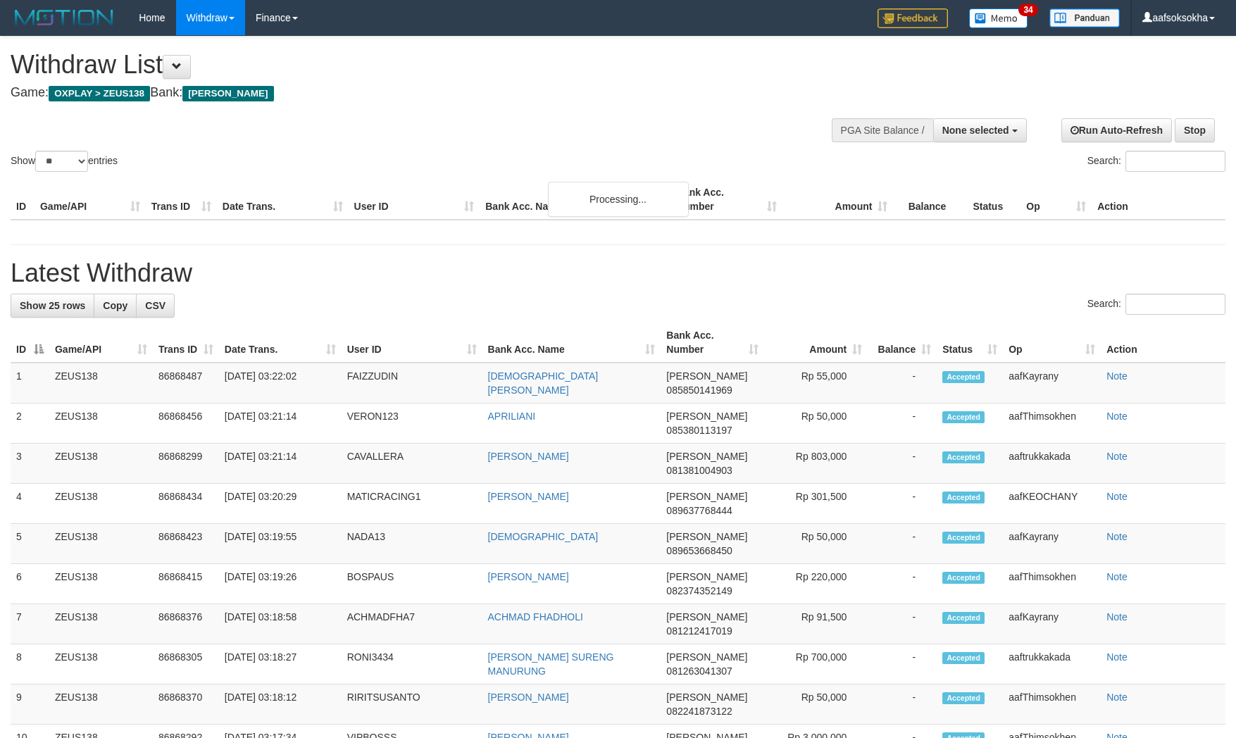 The width and height of the screenshot is (1236, 738). I want to click on td: BOSPAUS, so click(412, 584).